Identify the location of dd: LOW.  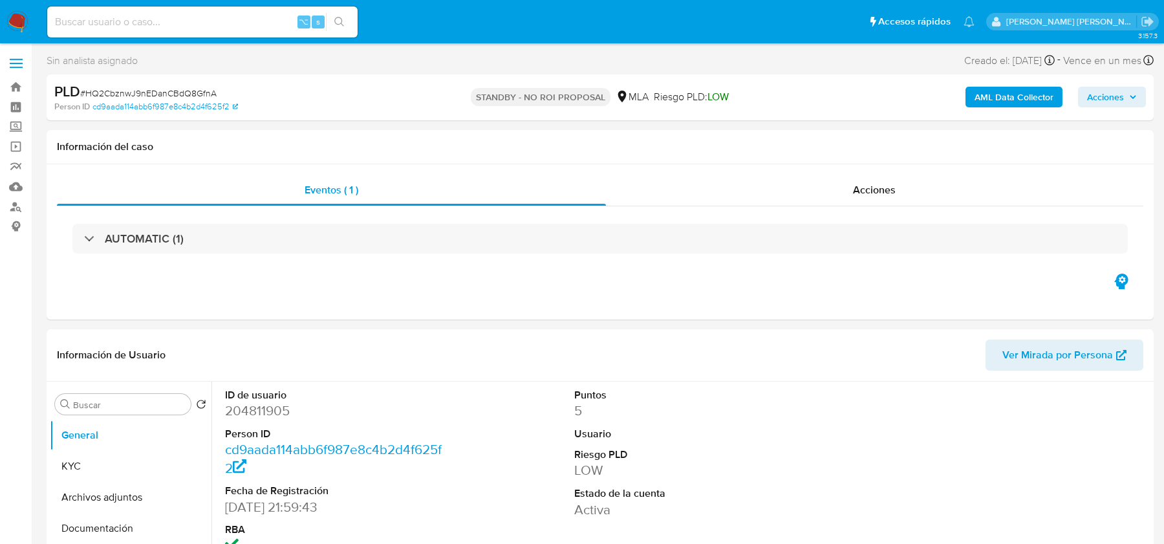
(684, 470).